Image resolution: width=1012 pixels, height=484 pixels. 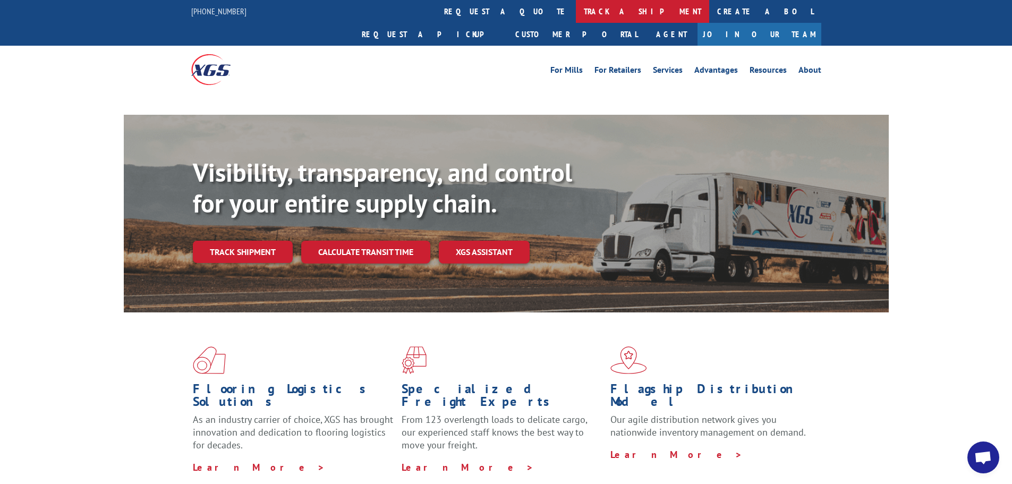 I want to click on span: As an industry carrier of choice, XGS has brought innovation and dedication to flooring logistics..., so click(x=293, y=432).